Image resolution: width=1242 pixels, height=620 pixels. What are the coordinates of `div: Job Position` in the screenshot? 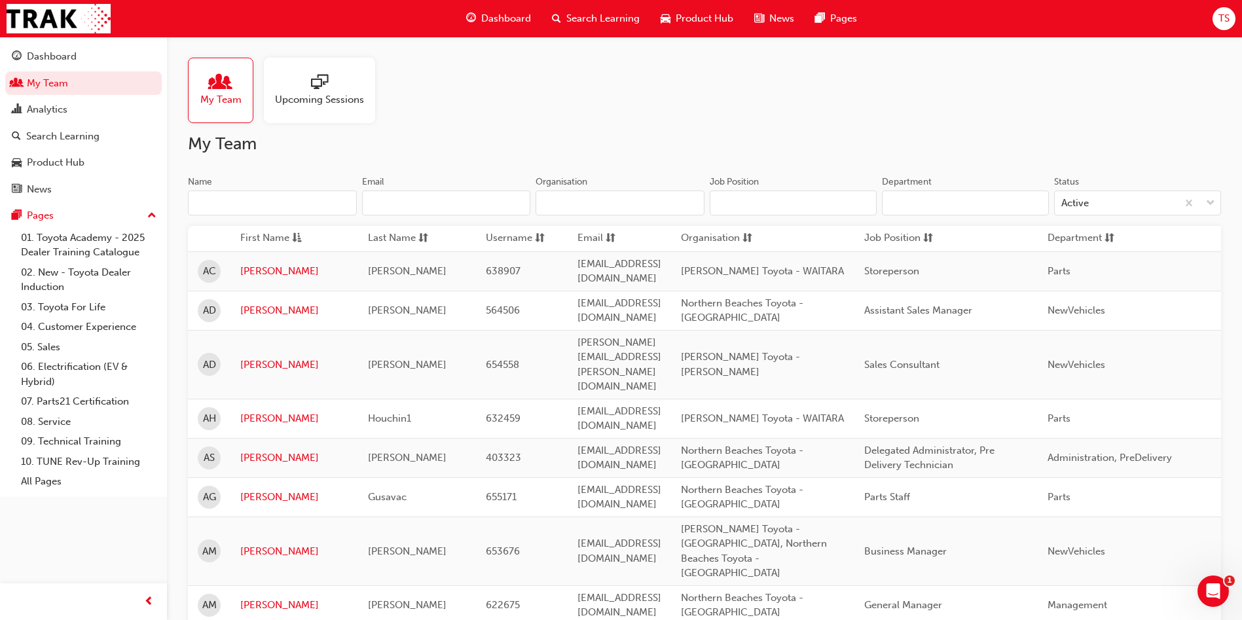 It's located at (734, 182).